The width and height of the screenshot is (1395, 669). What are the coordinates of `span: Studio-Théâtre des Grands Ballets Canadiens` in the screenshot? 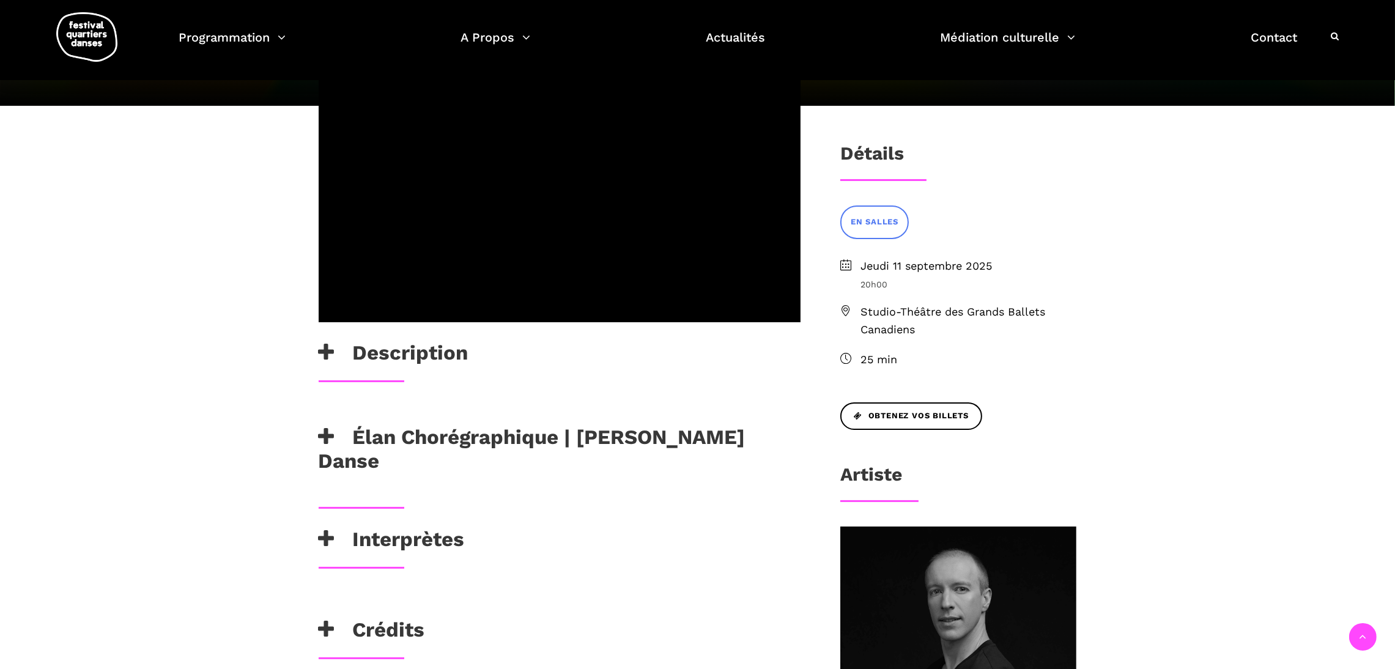 It's located at (969, 321).